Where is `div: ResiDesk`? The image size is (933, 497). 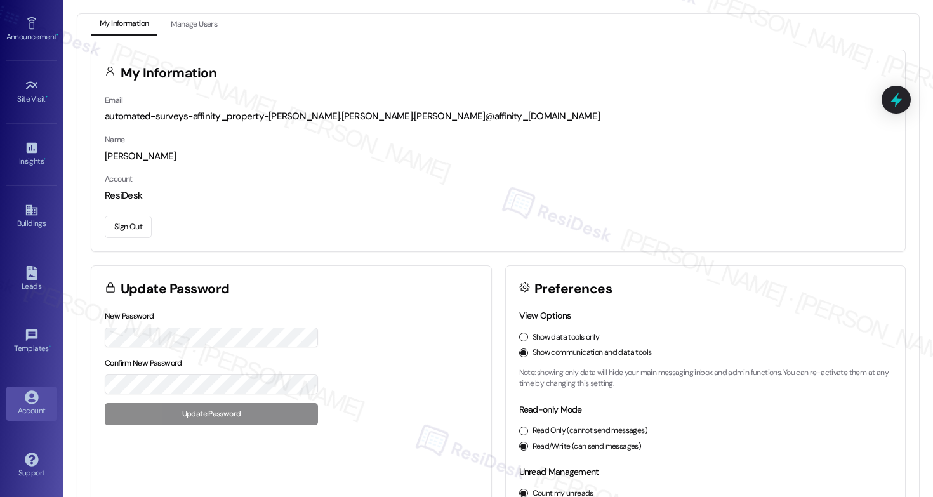 div: ResiDesk is located at coordinates (498, 196).